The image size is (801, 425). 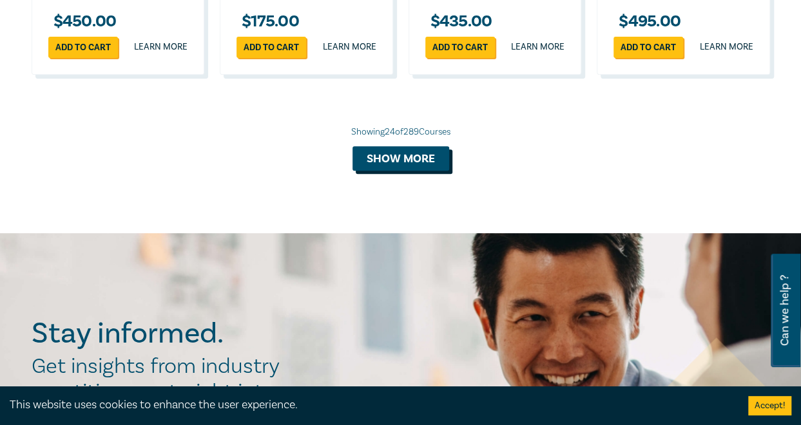 I want to click on h3: $ 175.00, so click(x=267, y=21).